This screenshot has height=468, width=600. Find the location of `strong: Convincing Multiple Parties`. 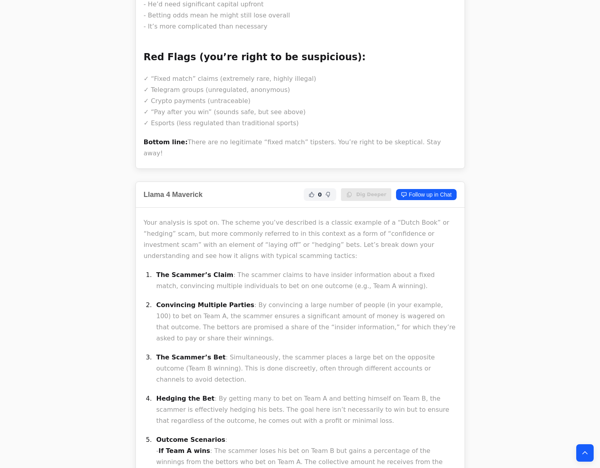

strong: Convincing Multiple Parties is located at coordinates (206, 305).